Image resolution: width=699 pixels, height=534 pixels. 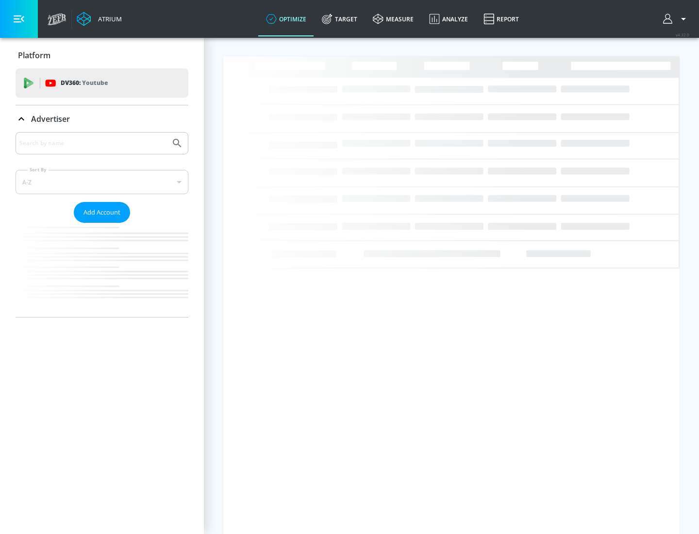 I want to click on nav: list of Advertiser, so click(x=102, y=270).